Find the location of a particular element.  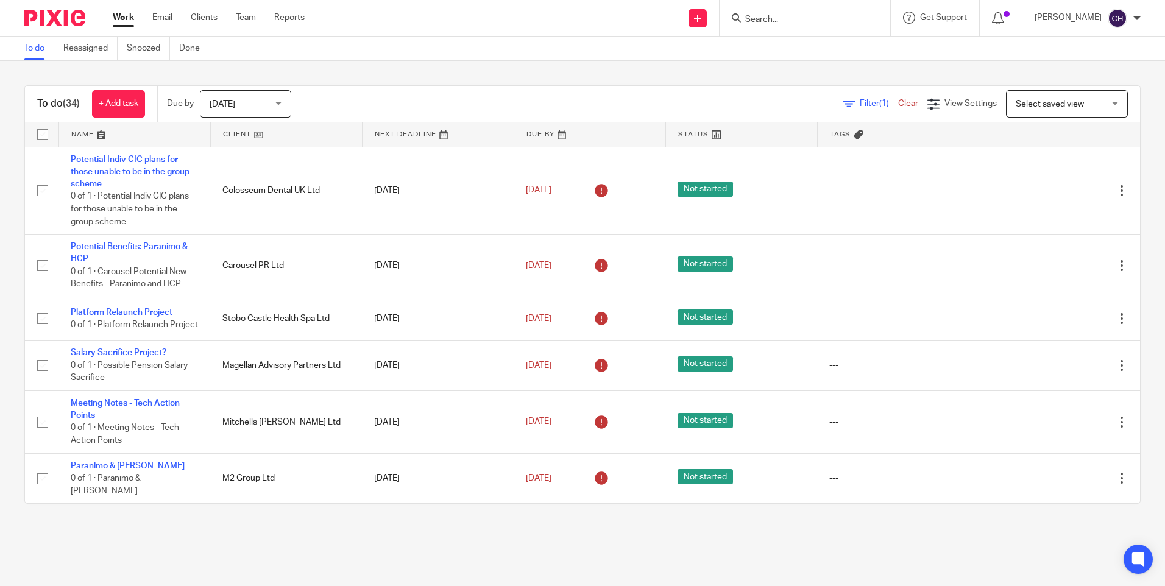

a: Meeting Notes - Tech Action Points is located at coordinates (125, 409).